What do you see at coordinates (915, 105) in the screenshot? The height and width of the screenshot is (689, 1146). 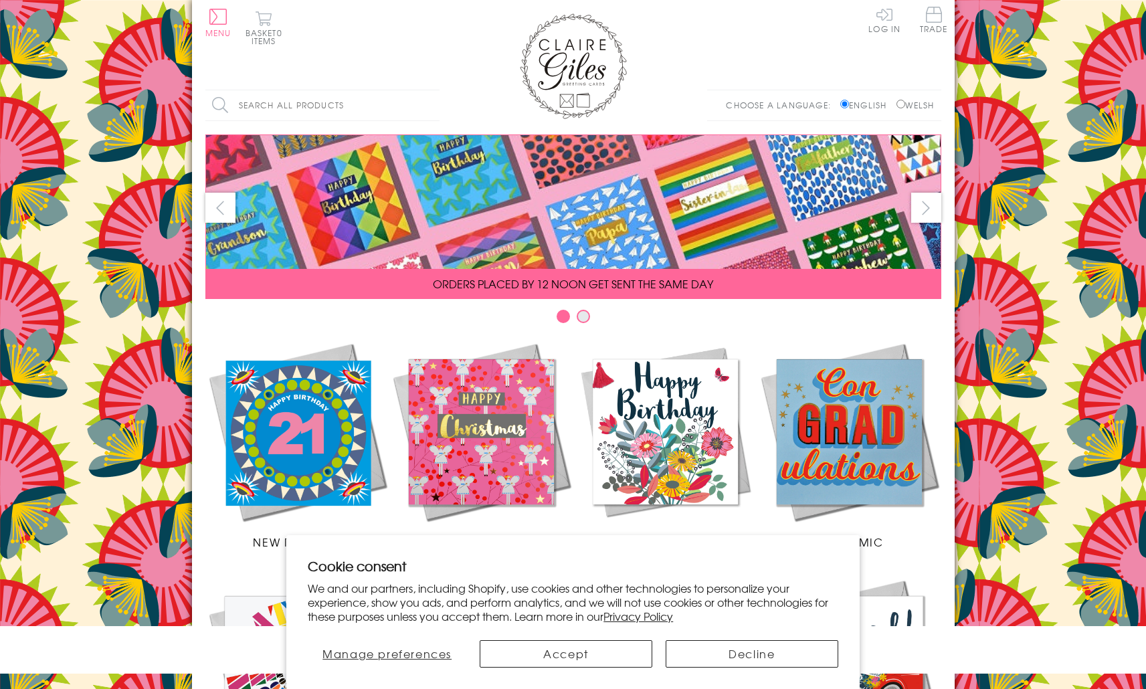 I see `label: Welsh` at bounding box center [915, 105].